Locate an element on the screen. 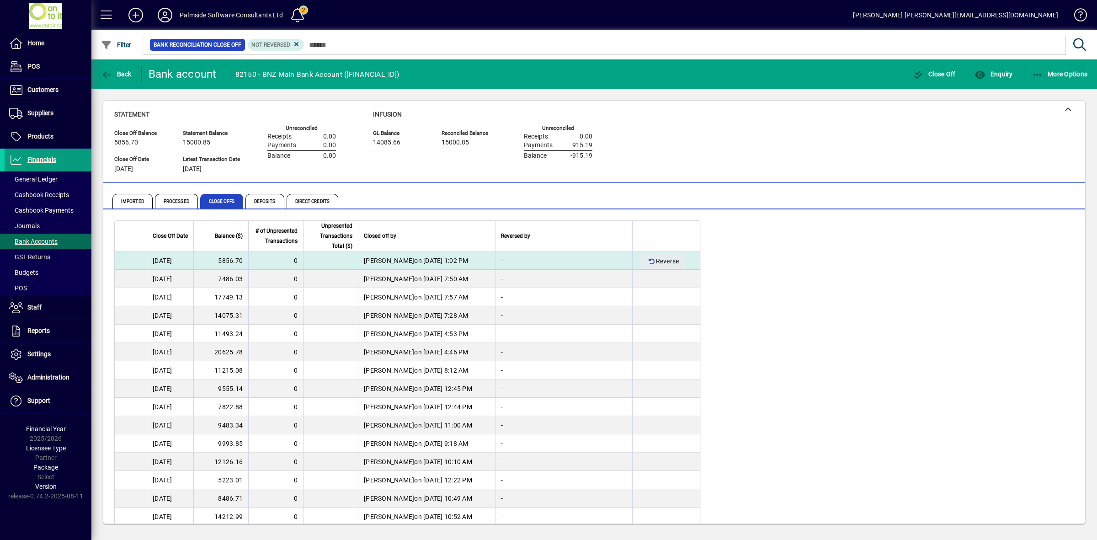  span: Reverse is located at coordinates (663, 261).